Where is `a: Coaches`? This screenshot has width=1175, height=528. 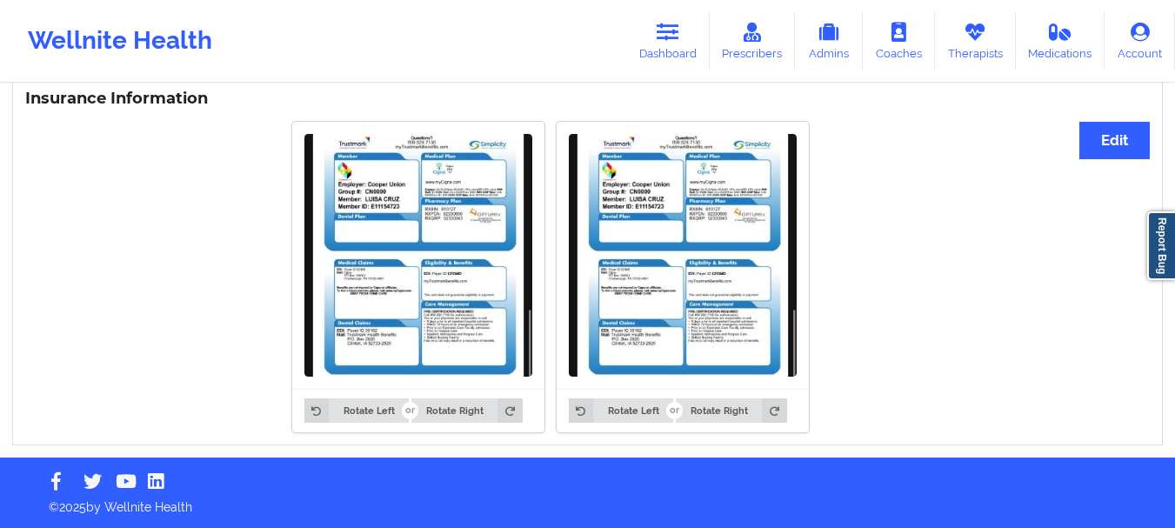
a: Coaches is located at coordinates (898, 41).